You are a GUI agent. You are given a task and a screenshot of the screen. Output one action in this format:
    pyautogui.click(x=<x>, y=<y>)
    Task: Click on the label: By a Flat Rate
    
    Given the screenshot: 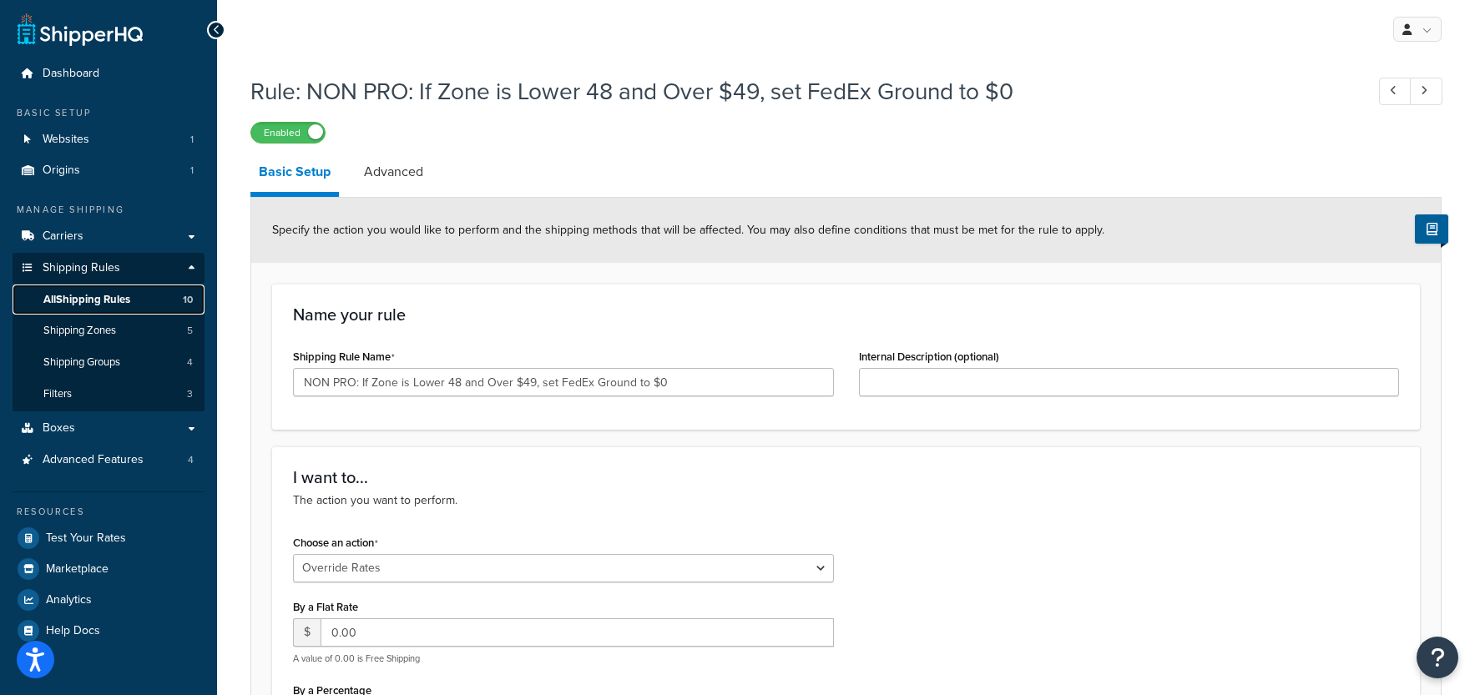 What is the action you would take?
    pyautogui.click(x=325, y=607)
    